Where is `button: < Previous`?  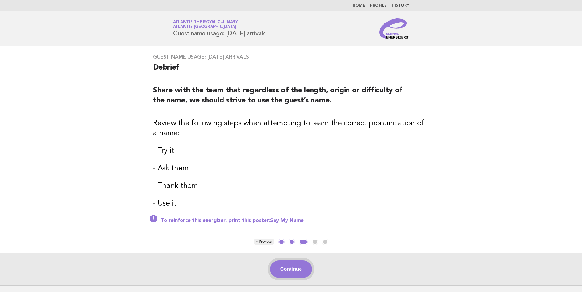 button: < Previous is located at coordinates (264, 242).